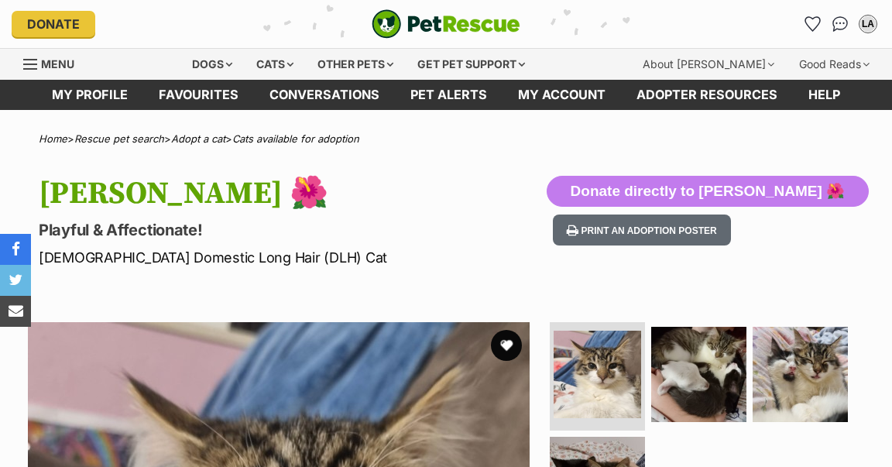 This screenshot has width=892, height=467. What do you see at coordinates (868, 24) in the screenshot?
I see `button: My account` at bounding box center [868, 24].